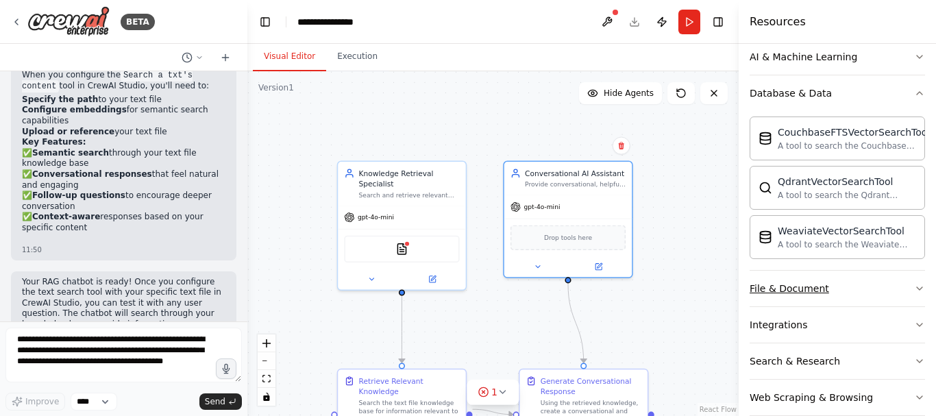 The height and width of the screenshot is (416, 936). I want to click on strong: Conversational responses, so click(92, 174).